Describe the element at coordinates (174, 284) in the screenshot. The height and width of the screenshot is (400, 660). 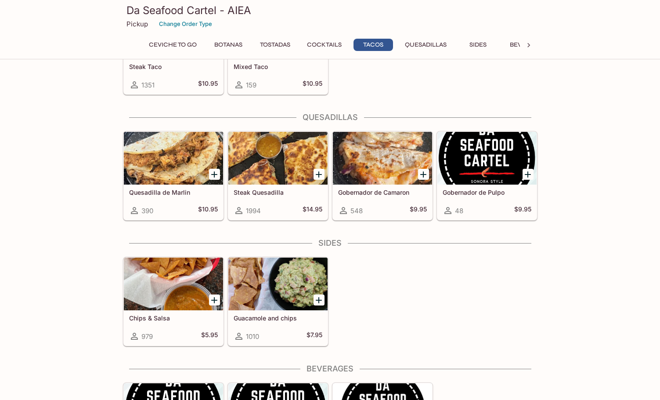
I see `div: Chips & Salsa` at that location.